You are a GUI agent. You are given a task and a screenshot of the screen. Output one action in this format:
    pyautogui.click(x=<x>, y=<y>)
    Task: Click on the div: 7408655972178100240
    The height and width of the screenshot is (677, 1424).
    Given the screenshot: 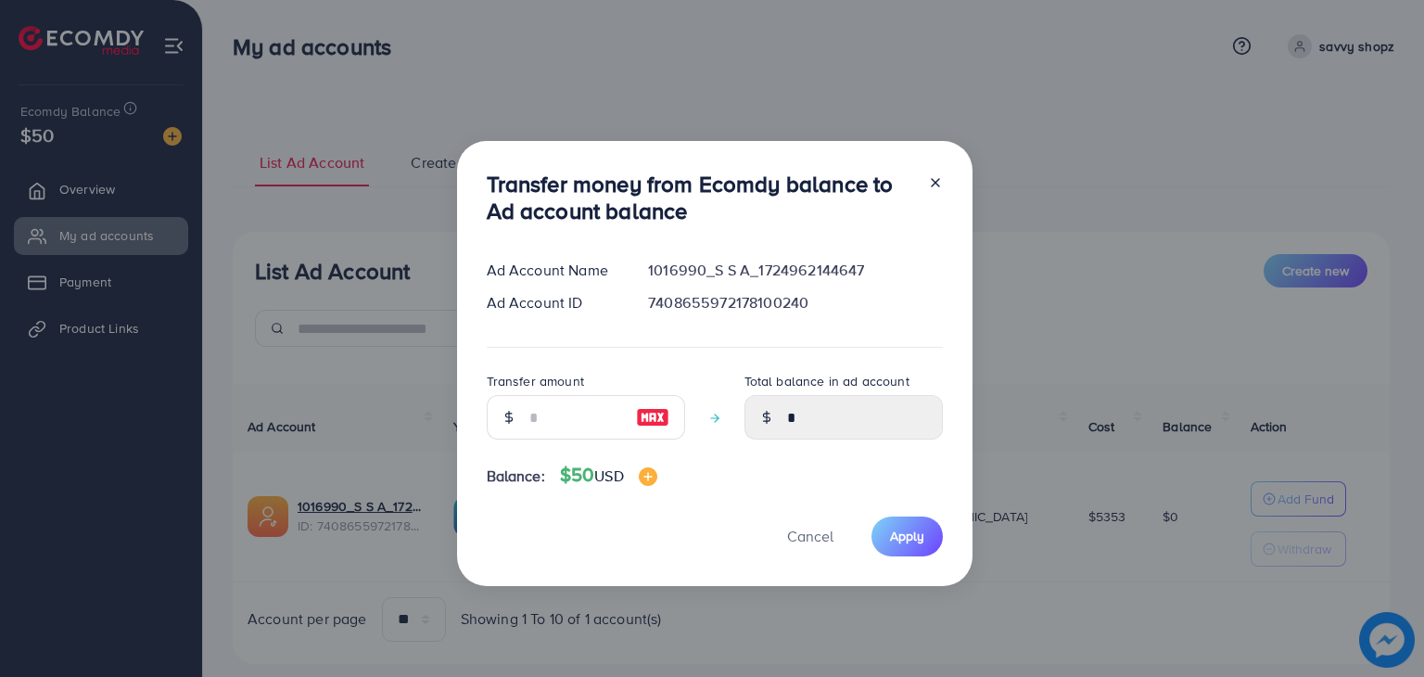 What is the action you would take?
    pyautogui.click(x=794, y=302)
    